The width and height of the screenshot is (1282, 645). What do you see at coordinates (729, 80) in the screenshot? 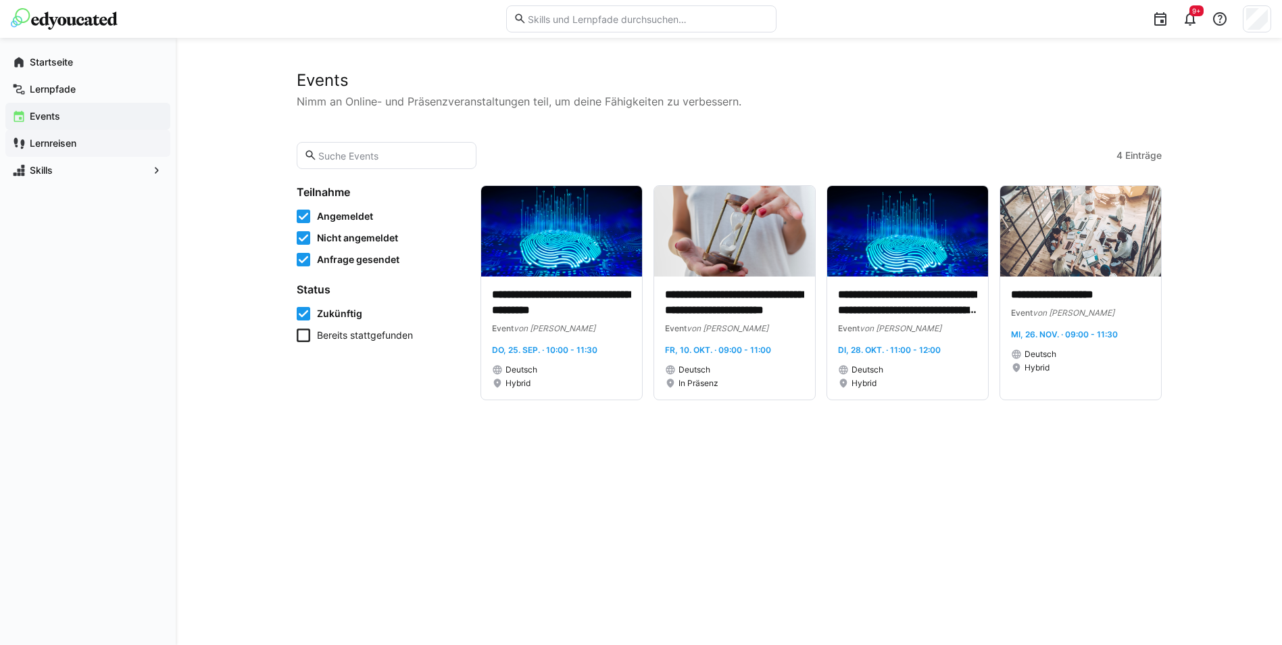
I see `h2: Events` at bounding box center [729, 80].